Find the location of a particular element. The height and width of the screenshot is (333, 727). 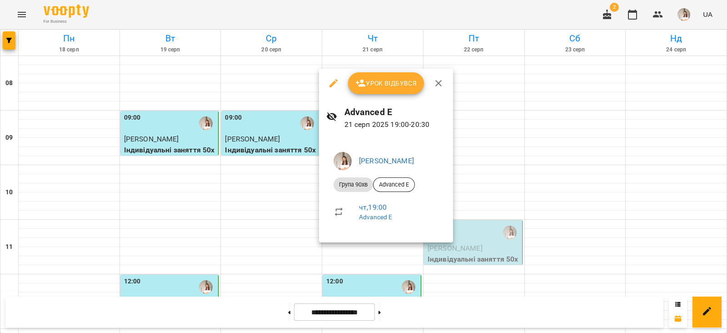

button: Урок відбувся is located at coordinates (386, 83).